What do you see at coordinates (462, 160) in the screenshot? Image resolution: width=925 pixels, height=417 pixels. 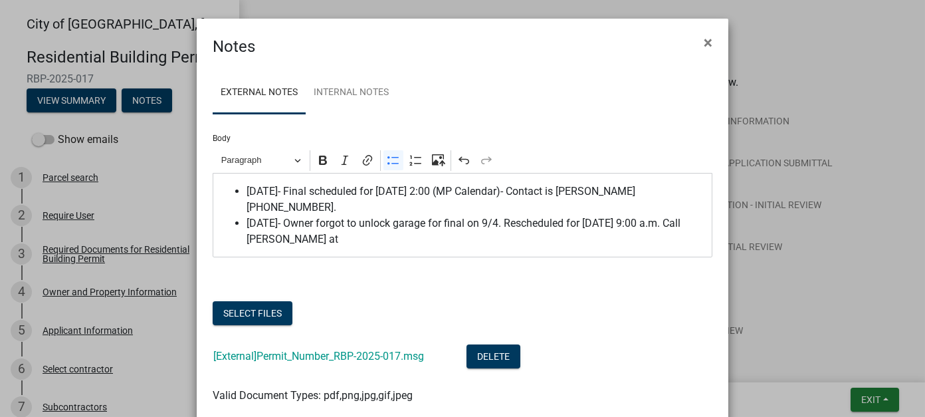 I see `div: Editor toolbar` at bounding box center [462, 160].